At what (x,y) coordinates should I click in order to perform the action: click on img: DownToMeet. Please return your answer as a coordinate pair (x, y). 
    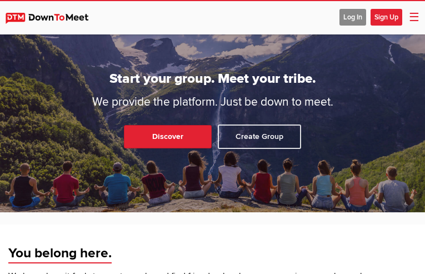
    Looking at the image, I should click on (53, 18).